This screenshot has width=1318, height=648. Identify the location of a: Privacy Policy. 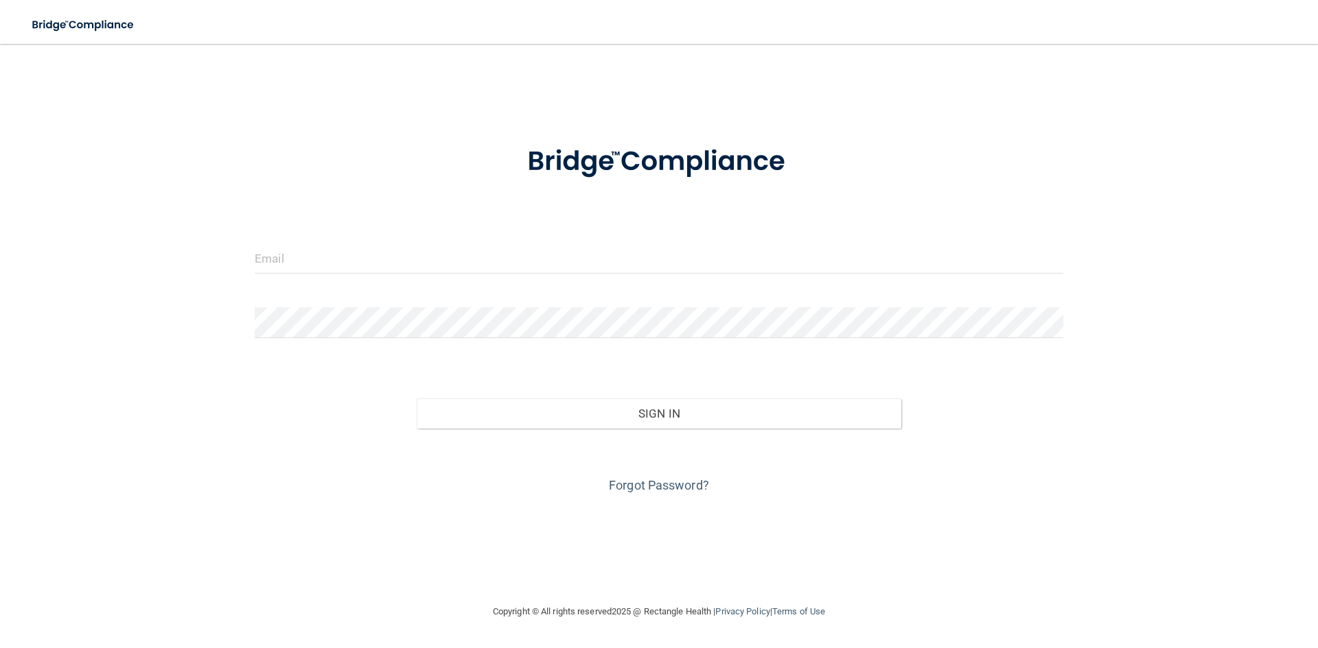
(742, 611).